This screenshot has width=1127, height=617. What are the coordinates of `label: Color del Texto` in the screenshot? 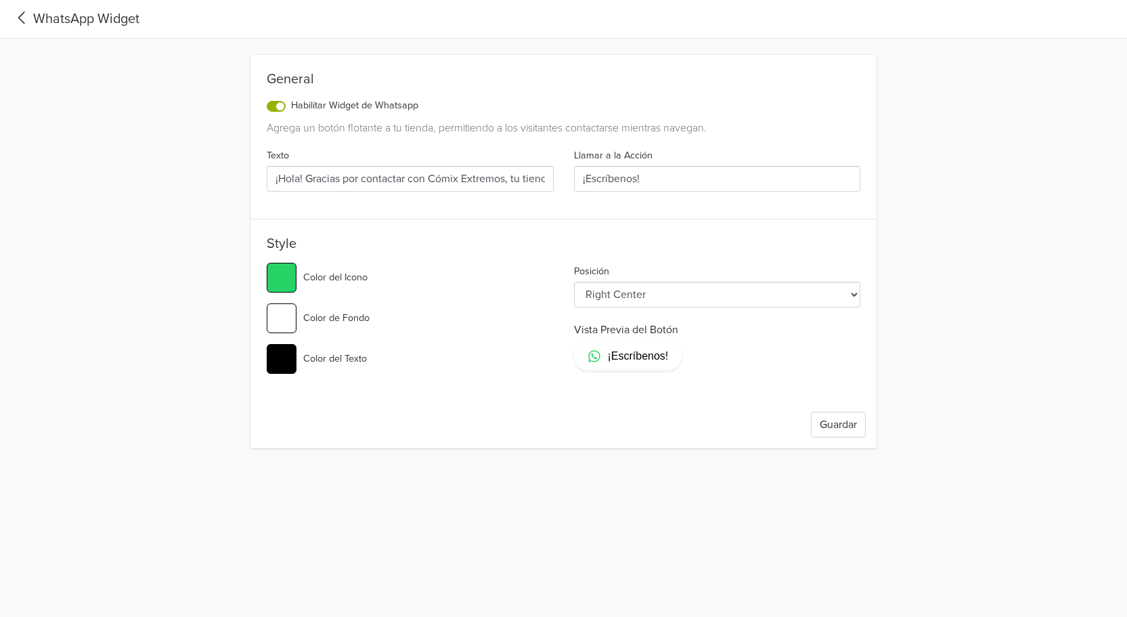 It's located at (335, 359).